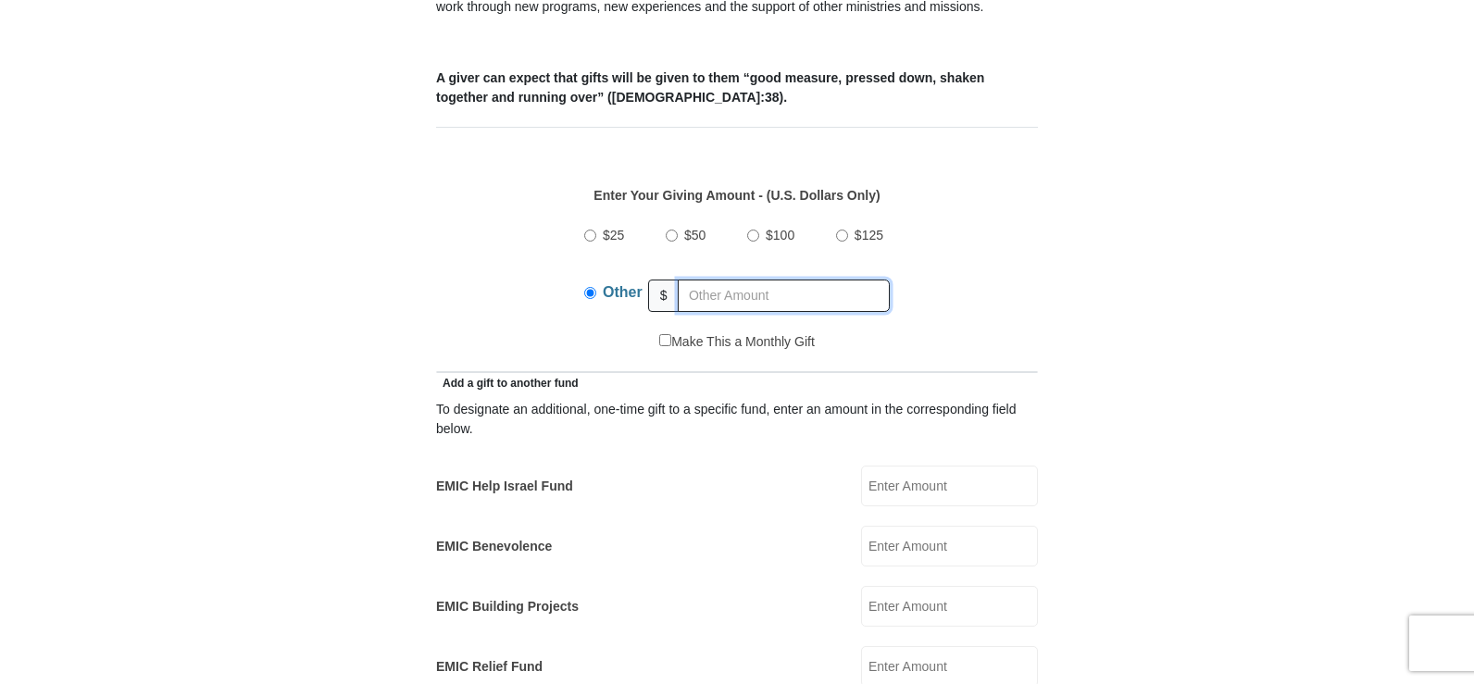 The height and width of the screenshot is (684, 1474). What do you see at coordinates (869, 235) in the screenshot?
I see `span: $125` at bounding box center [869, 235].